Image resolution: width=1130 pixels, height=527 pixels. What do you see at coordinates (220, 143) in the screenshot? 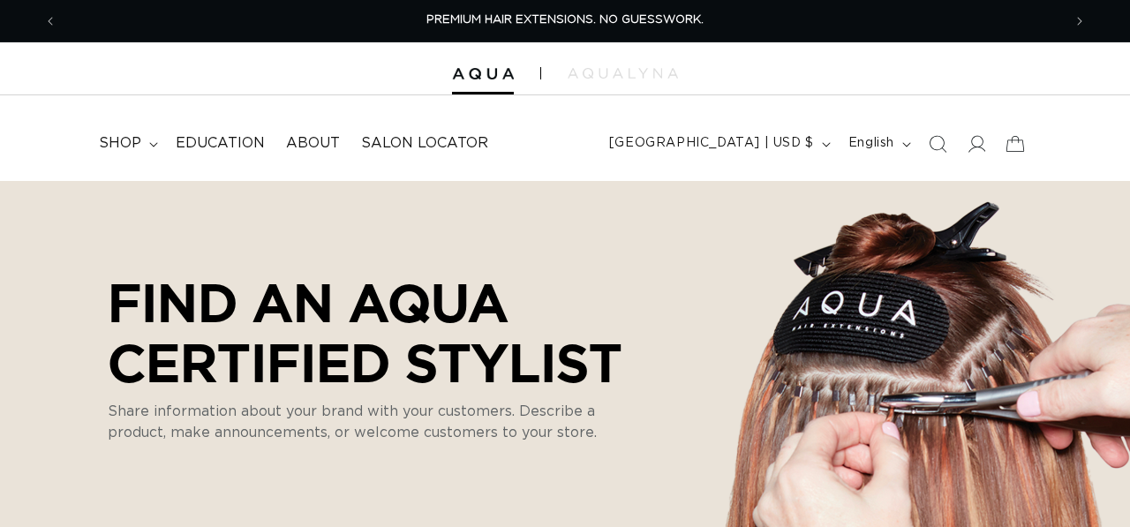
I see `a: Education` at bounding box center [220, 143].